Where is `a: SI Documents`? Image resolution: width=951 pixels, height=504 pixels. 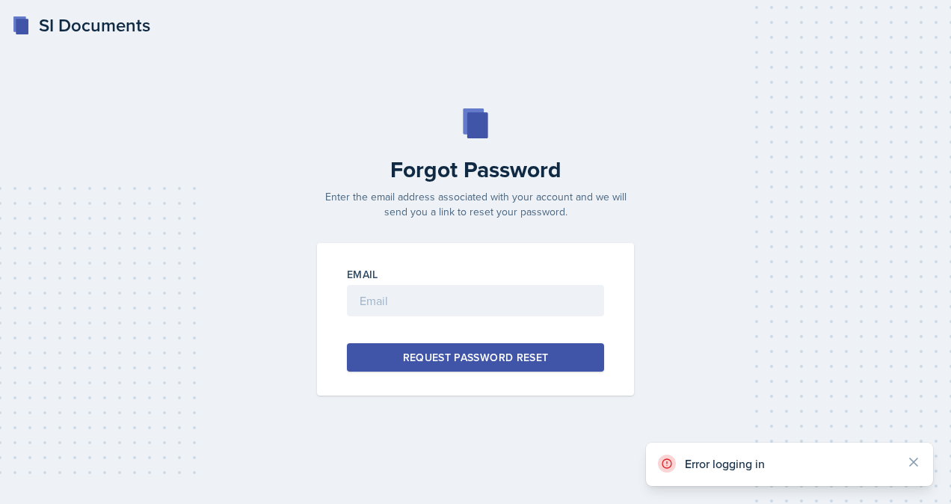 a: SI Documents is located at coordinates (81, 25).